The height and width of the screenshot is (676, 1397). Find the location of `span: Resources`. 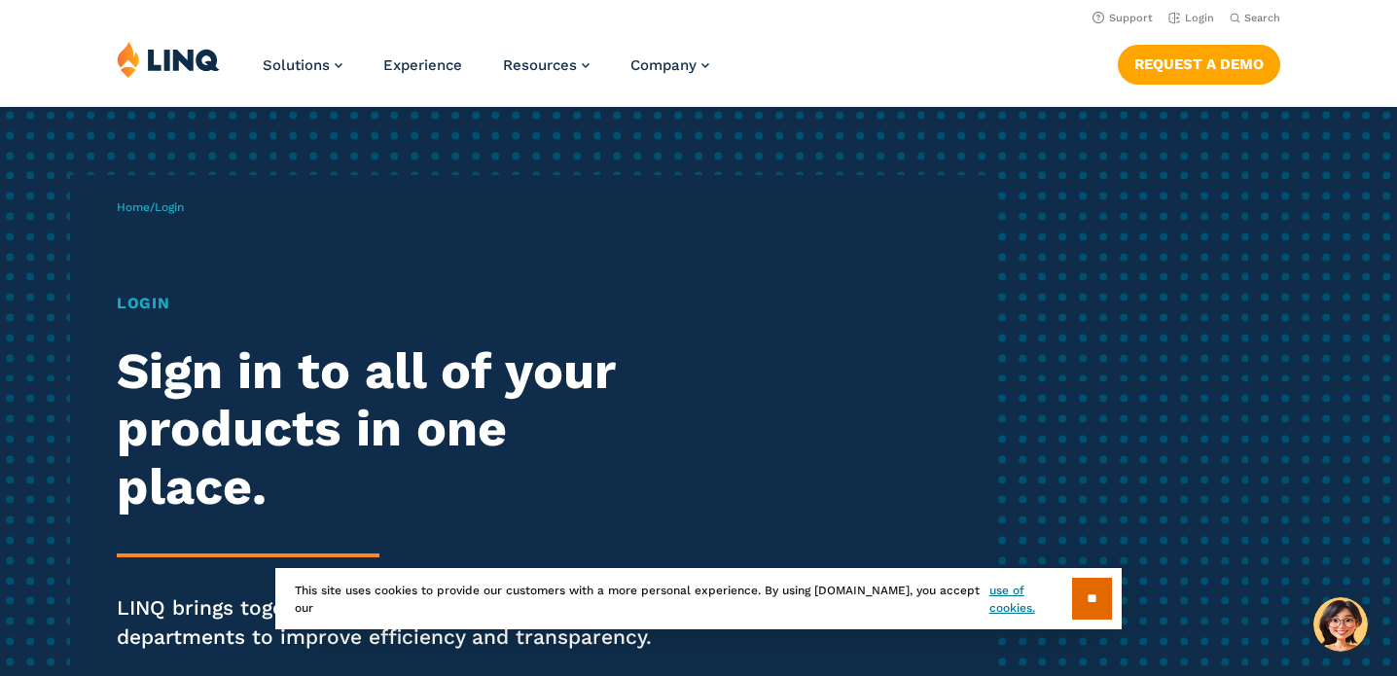

span: Resources is located at coordinates (540, 65).